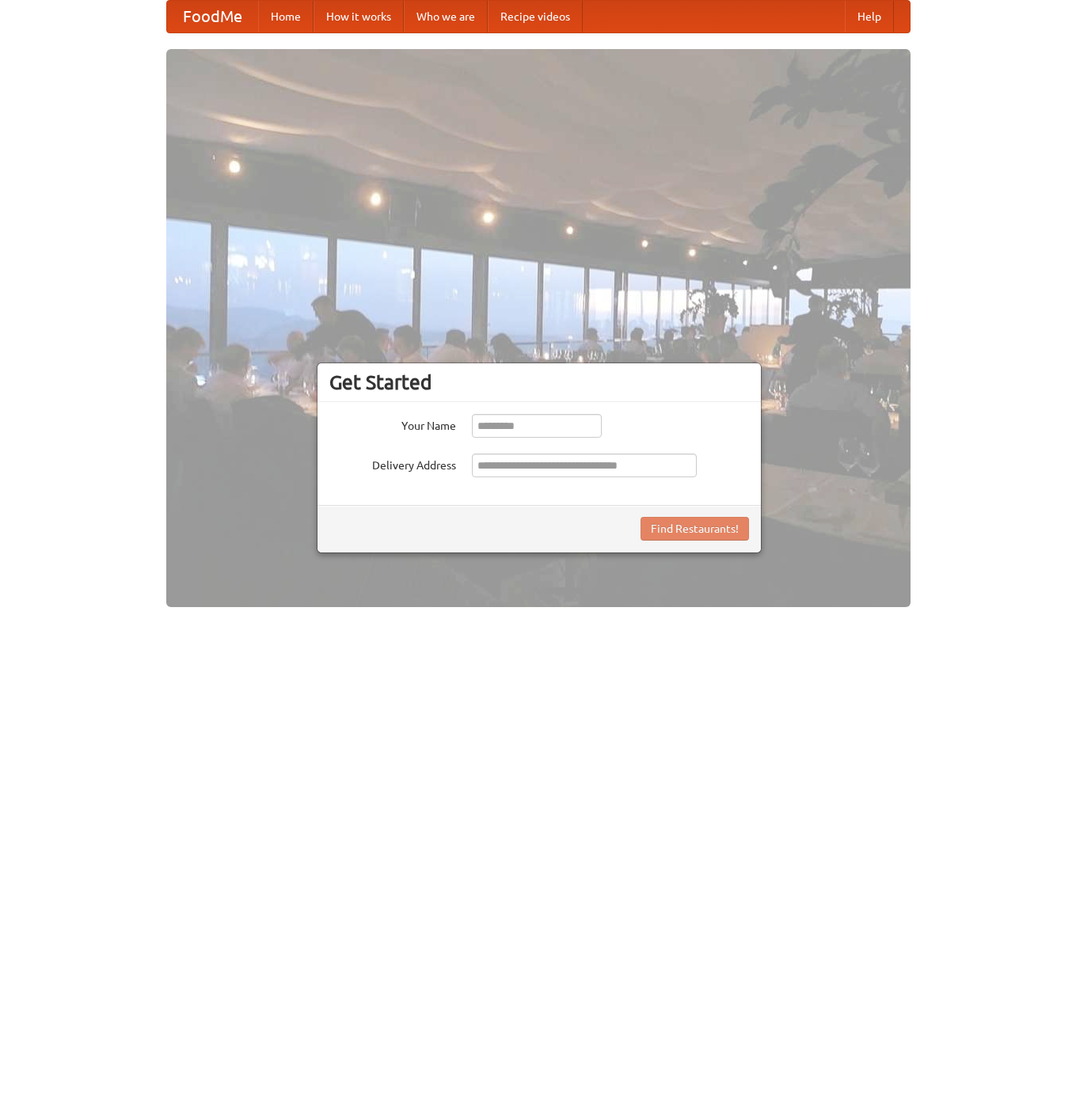  What do you see at coordinates (392, 424) in the screenshot?
I see `label: Your Name` at bounding box center [392, 424].